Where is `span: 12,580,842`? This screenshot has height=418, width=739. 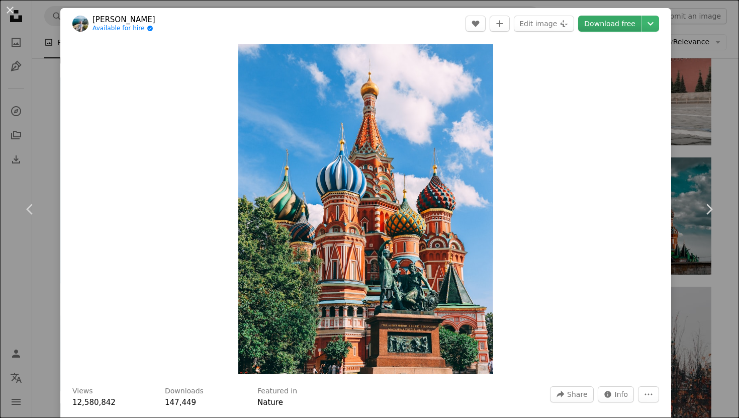 span: 12,580,842 is located at coordinates (94, 402).